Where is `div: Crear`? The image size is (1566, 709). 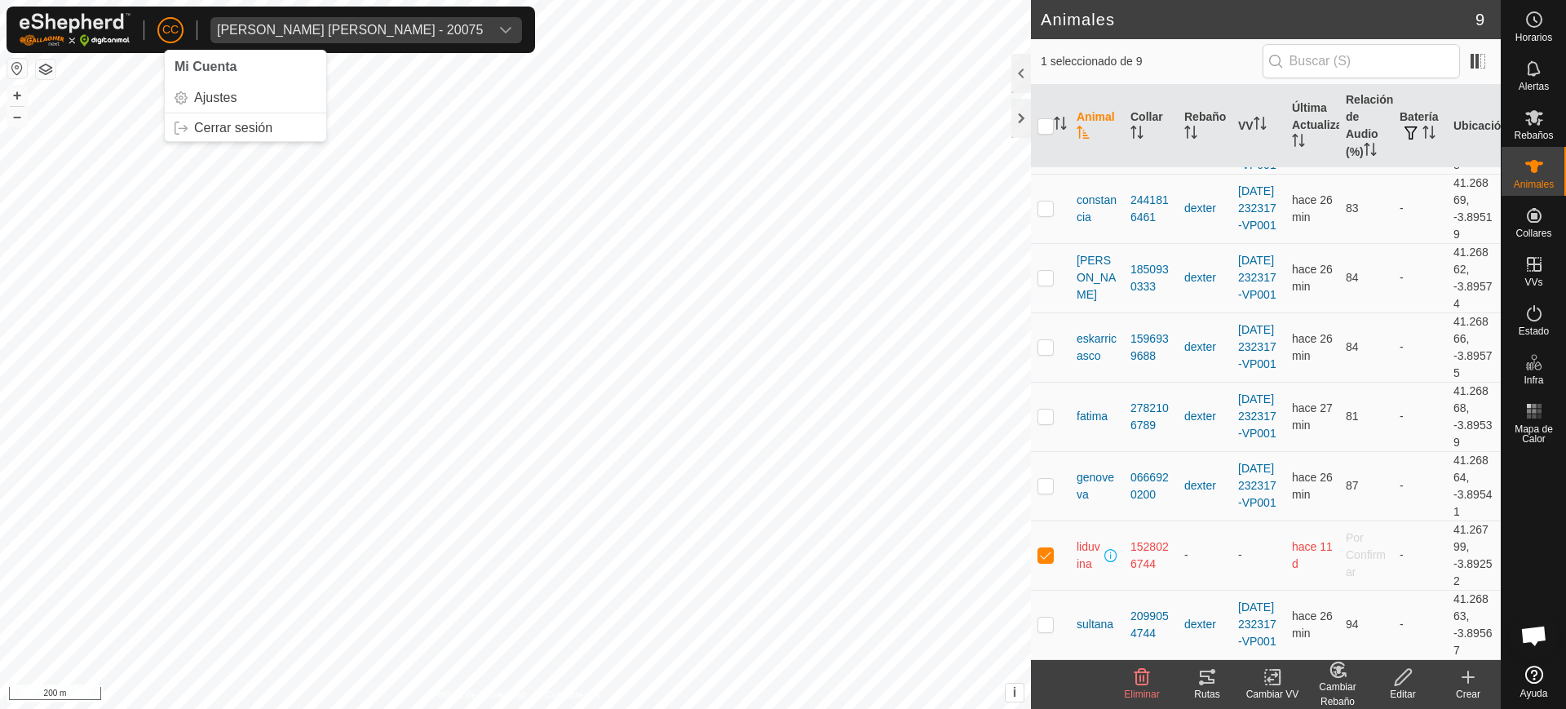 div: Crear is located at coordinates (1468, 694).